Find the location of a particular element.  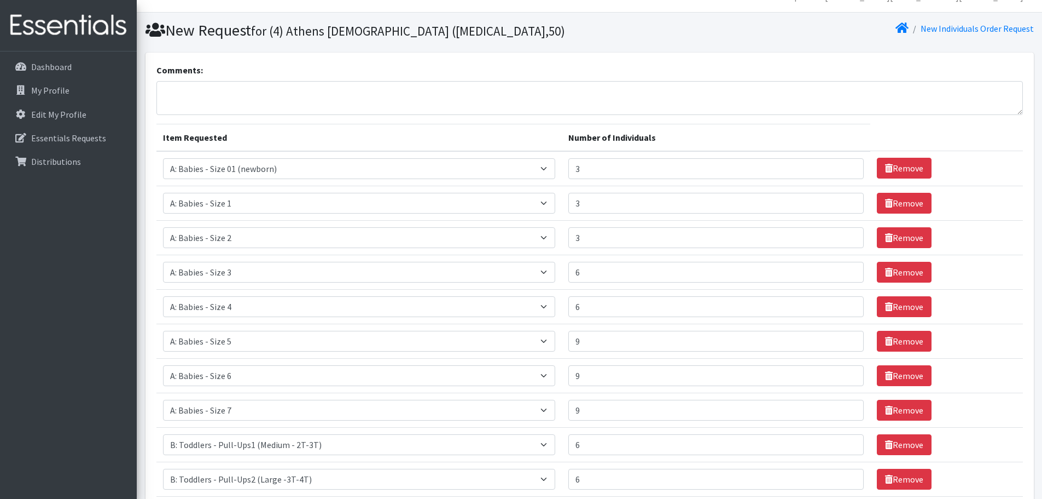

p: Edit My Profile is located at coordinates (59, 114).